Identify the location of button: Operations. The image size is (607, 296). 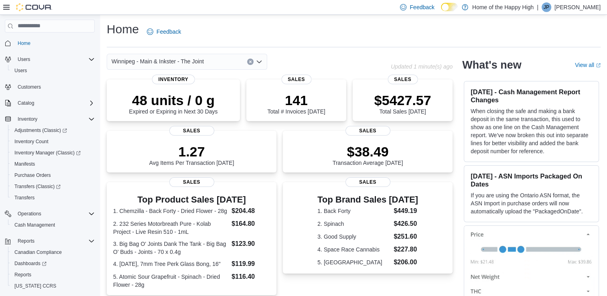
(50, 214).